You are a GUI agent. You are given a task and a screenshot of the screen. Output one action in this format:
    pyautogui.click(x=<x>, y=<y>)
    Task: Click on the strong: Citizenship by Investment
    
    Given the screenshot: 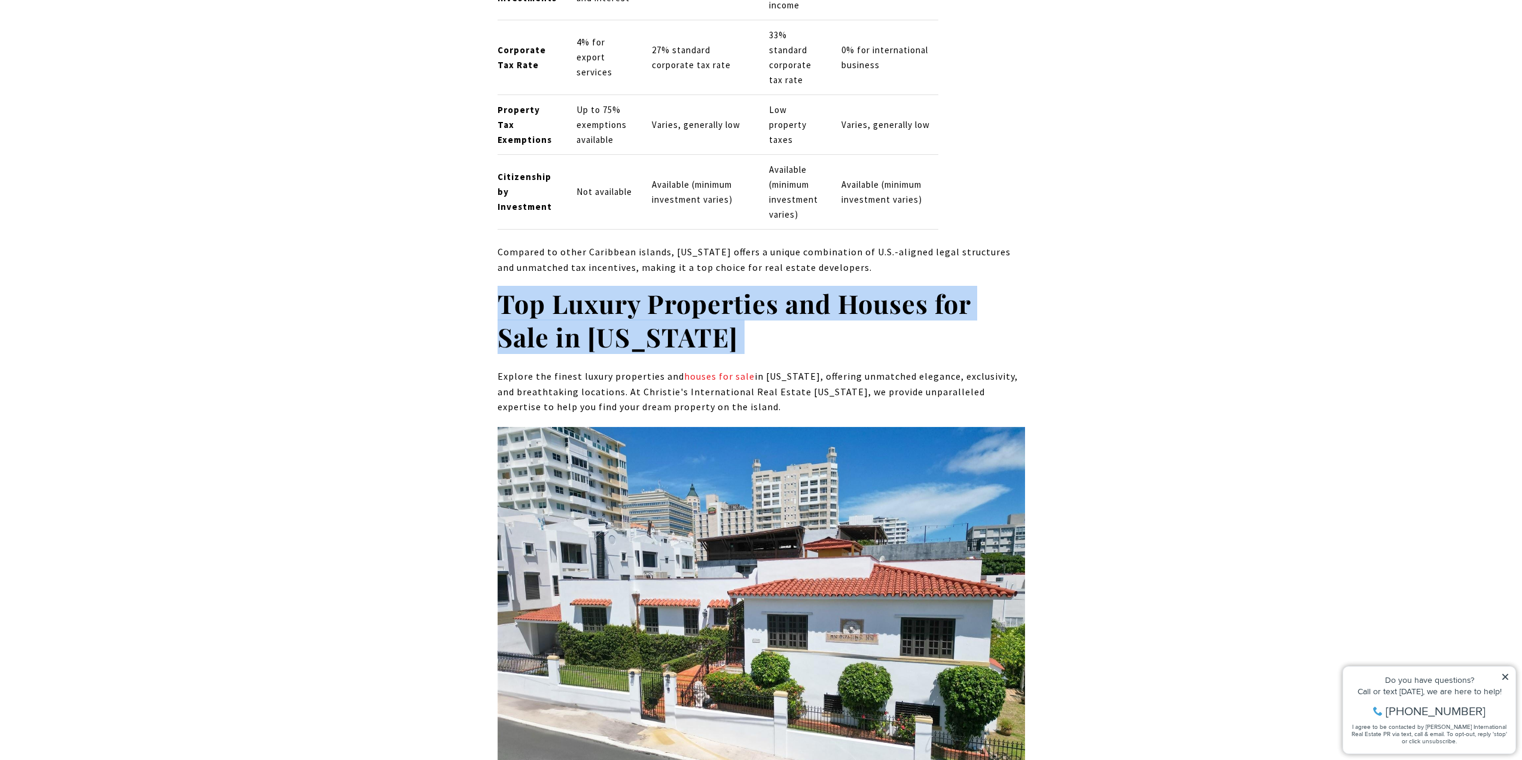 What is the action you would take?
    pyautogui.click(x=525, y=191)
    